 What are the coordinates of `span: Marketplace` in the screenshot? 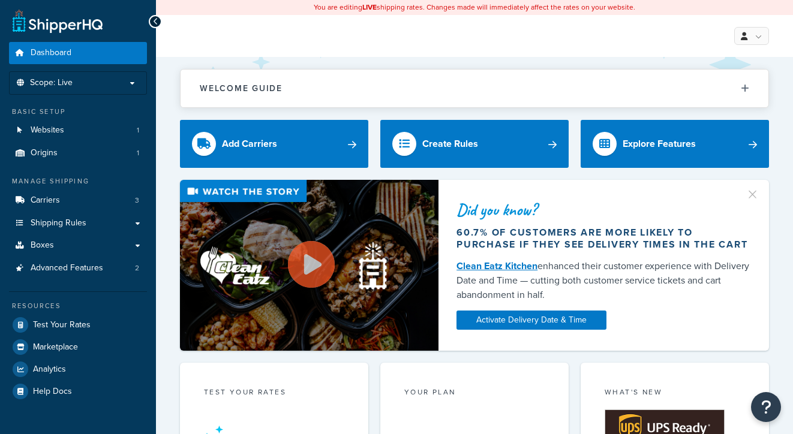 It's located at (55, 347).